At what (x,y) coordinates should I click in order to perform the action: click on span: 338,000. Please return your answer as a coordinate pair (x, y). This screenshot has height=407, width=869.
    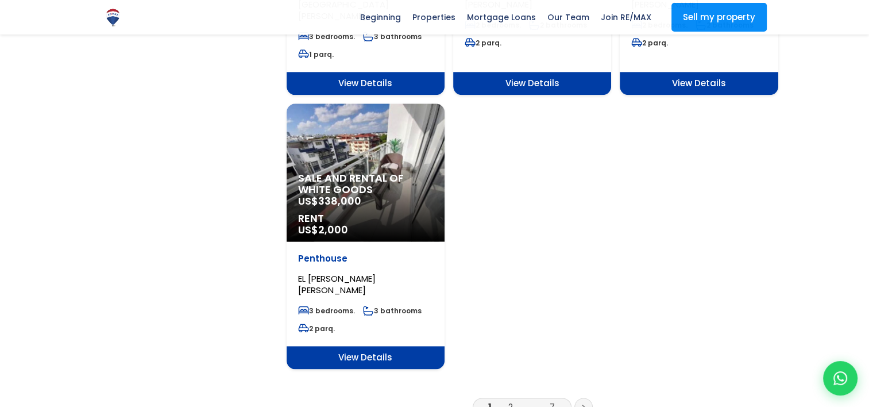
    Looking at the image, I should click on (339, 200).